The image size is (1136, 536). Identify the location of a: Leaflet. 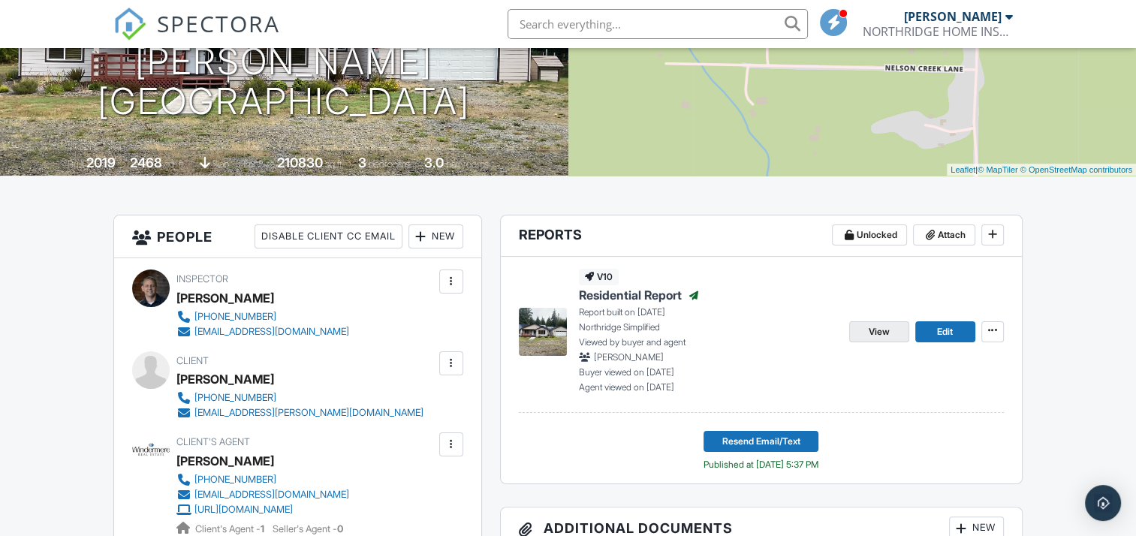
(962, 170).